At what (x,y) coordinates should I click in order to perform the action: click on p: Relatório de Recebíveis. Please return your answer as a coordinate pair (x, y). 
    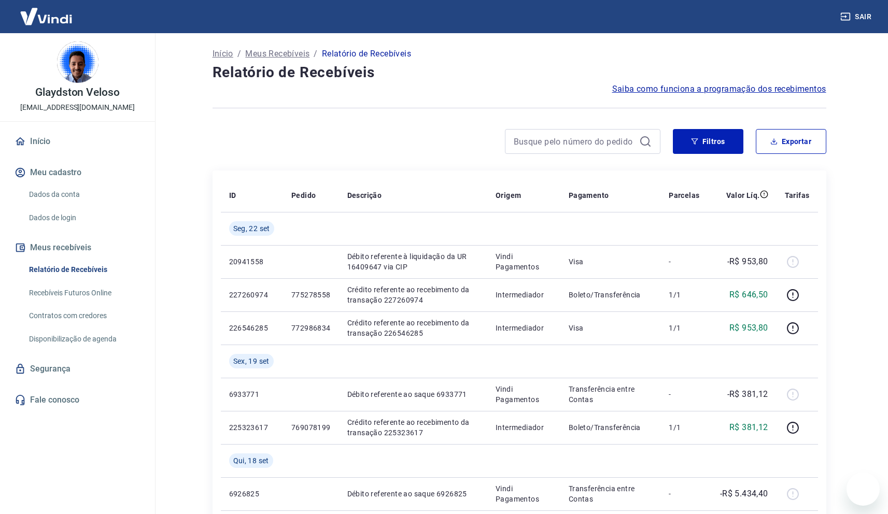
    Looking at the image, I should click on (367, 54).